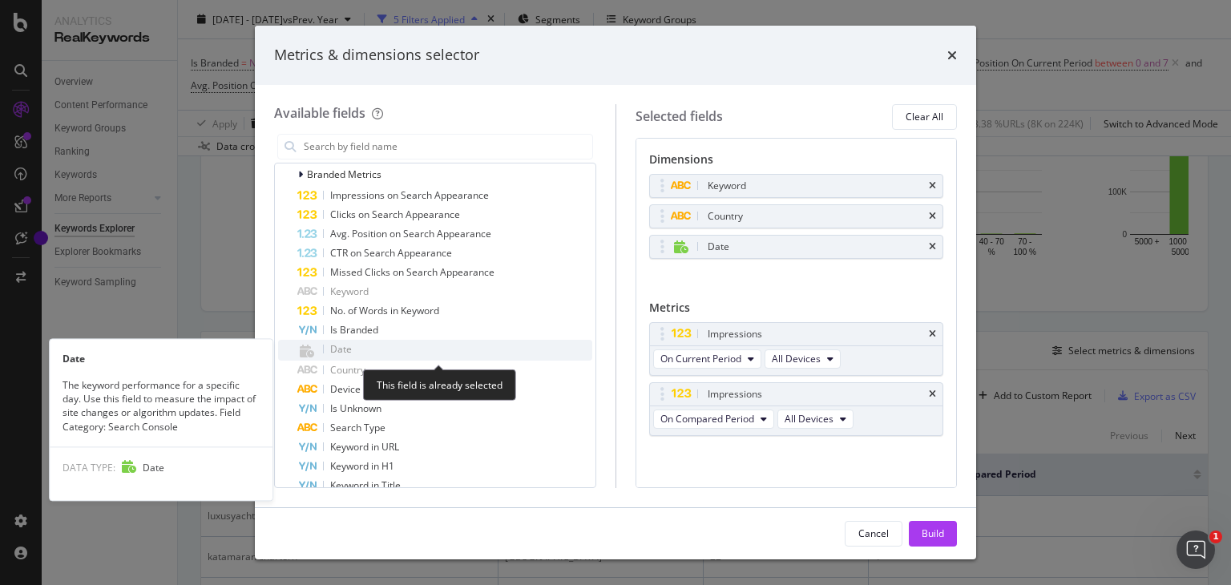  What do you see at coordinates (933, 533) in the screenshot?
I see `div: Build` at bounding box center [933, 533].